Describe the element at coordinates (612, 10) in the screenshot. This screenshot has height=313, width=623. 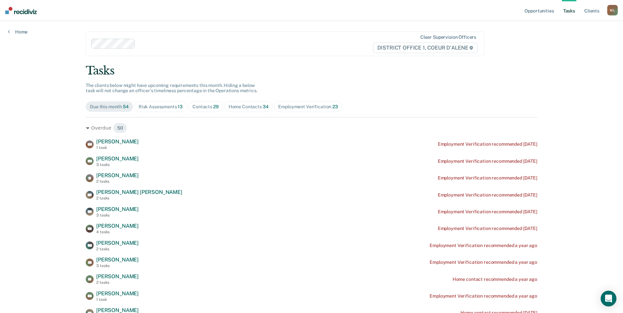
I see `button: ML` at that location.